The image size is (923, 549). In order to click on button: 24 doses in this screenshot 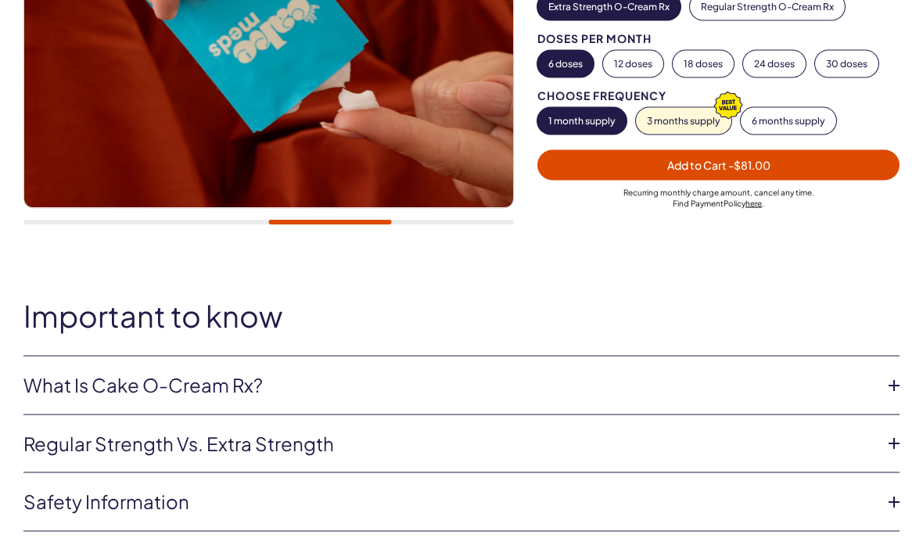, I will do `click(774, 64)`.